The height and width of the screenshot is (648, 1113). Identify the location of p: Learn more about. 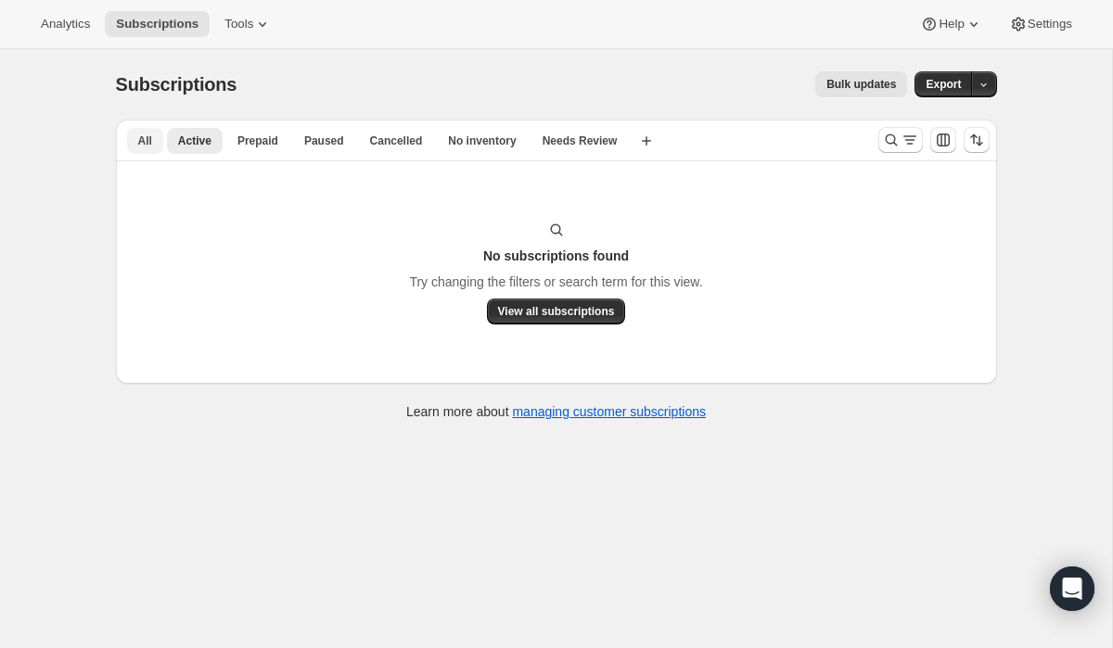
(556, 412).